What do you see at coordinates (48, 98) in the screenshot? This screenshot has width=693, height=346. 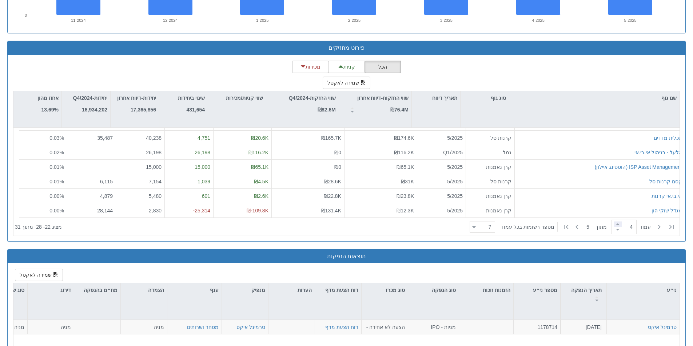 I see `p: אחוז מהון` at bounding box center [48, 98].